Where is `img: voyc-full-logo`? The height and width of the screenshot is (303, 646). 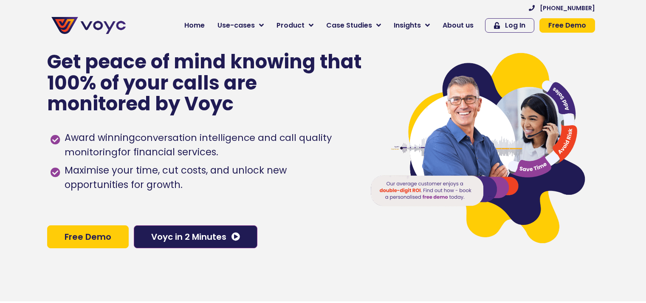 img: voyc-full-logo is located at coordinates (88, 25).